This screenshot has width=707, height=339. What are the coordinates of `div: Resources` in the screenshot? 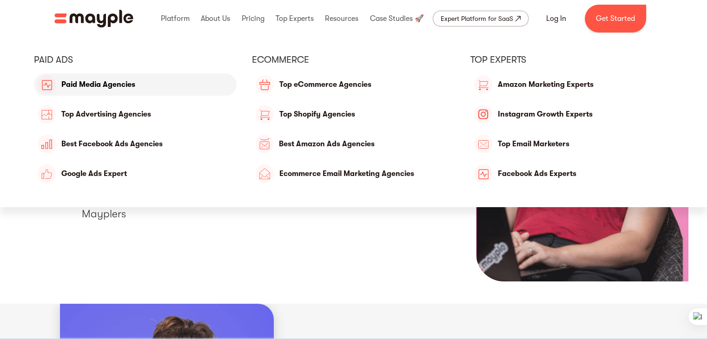 It's located at (342, 19).